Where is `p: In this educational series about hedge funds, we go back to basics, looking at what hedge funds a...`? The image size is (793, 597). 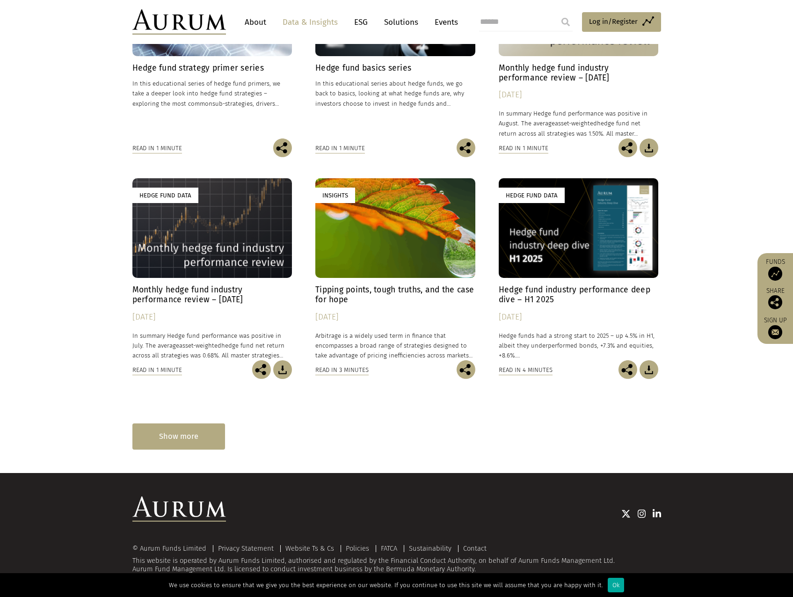
p: In this educational series about hedge funds, we go back to basics, looking at what hedge funds a... is located at coordinates (395, 93).